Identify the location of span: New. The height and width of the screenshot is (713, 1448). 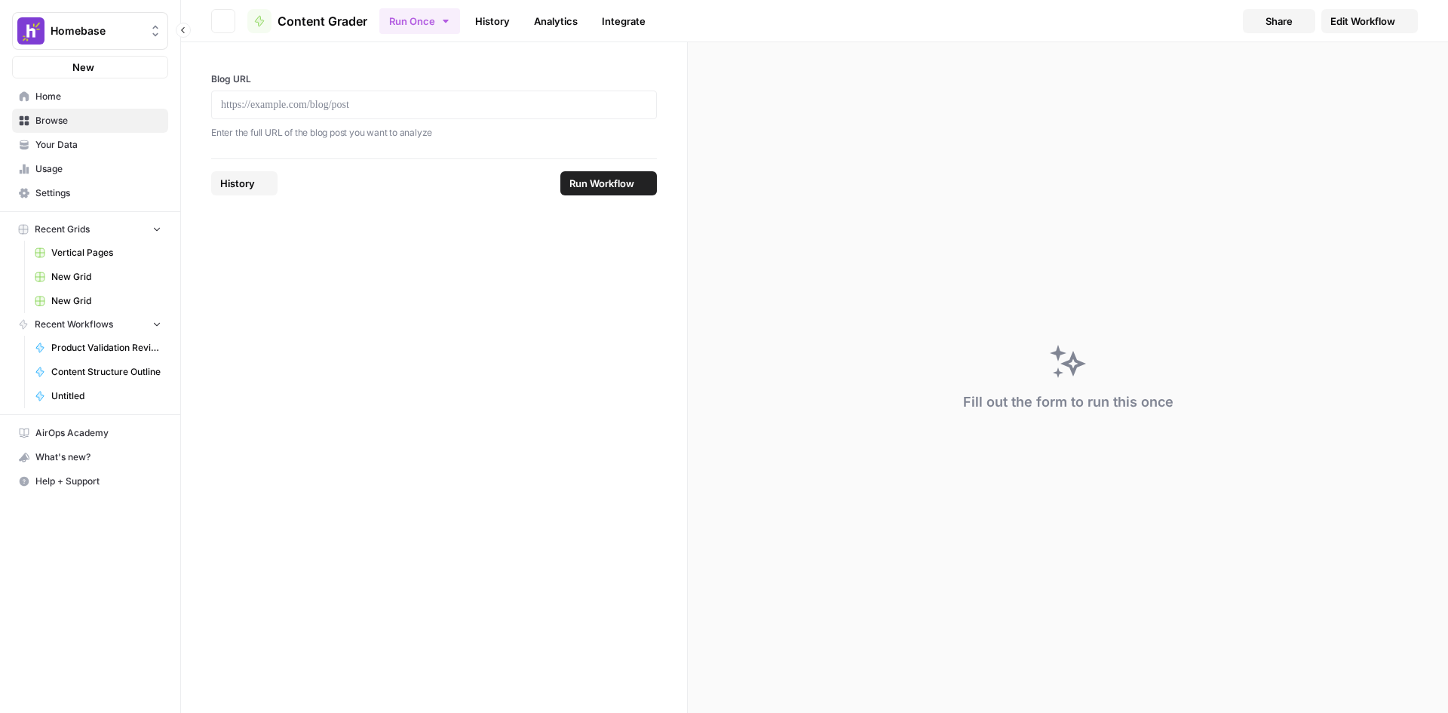
(83, 67).